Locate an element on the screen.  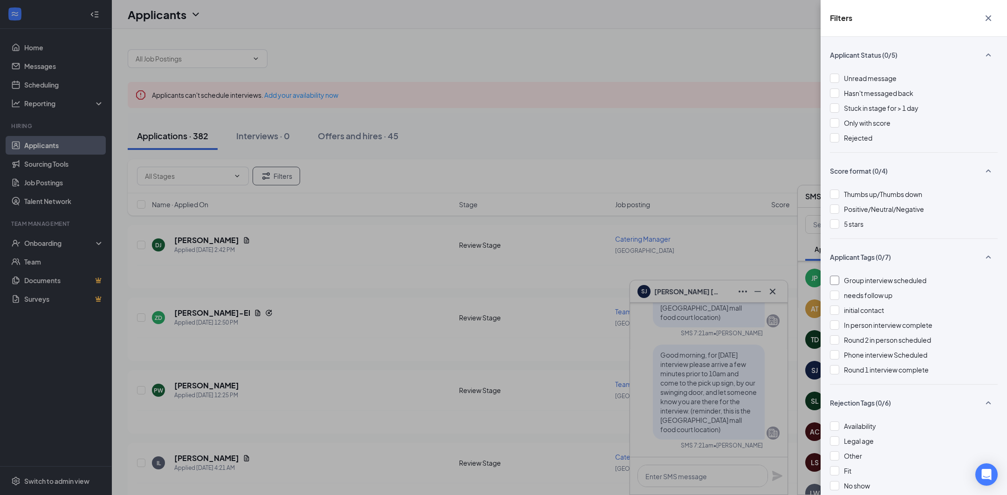
span: Rejected is located at coordinates (858, 138).